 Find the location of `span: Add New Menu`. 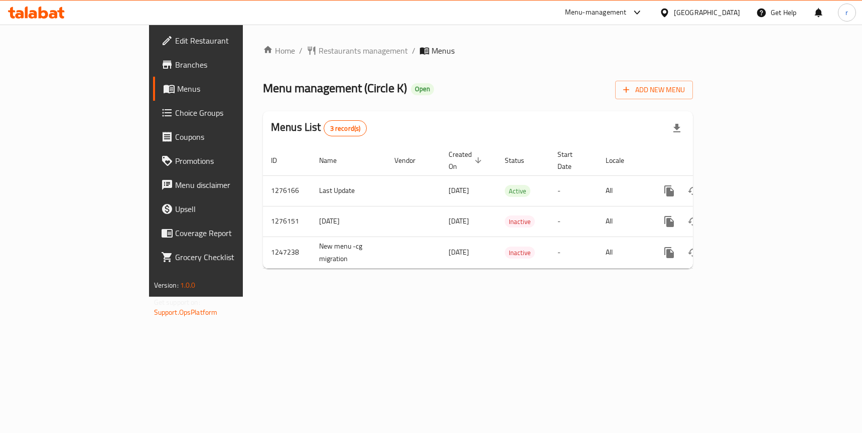

span: Add New Menu is located at coordinates (654, 90).